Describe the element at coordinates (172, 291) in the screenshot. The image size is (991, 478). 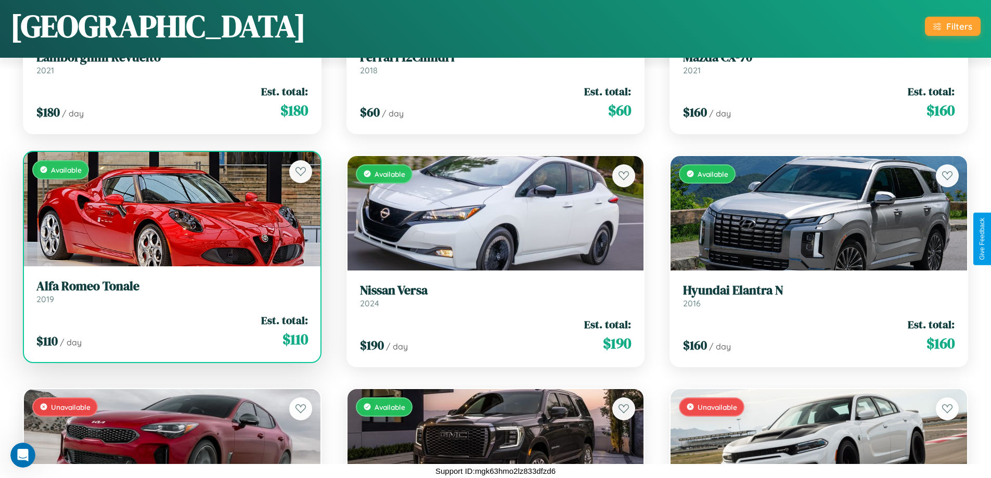
I see `a: Alfa Romeo Tonale2019` at that location.